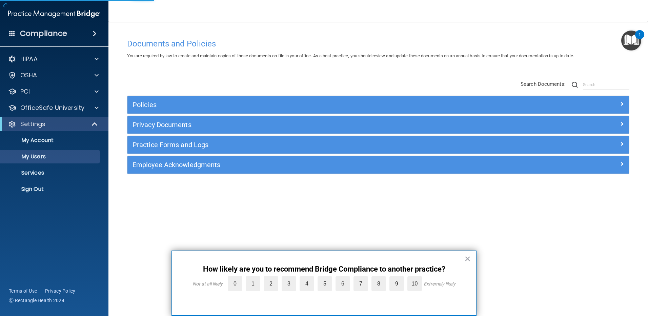 This screenshot has height=316, width=648. Describe the element at coordinates (397, 283) in the screenshot. I see `label: 9` at that location.